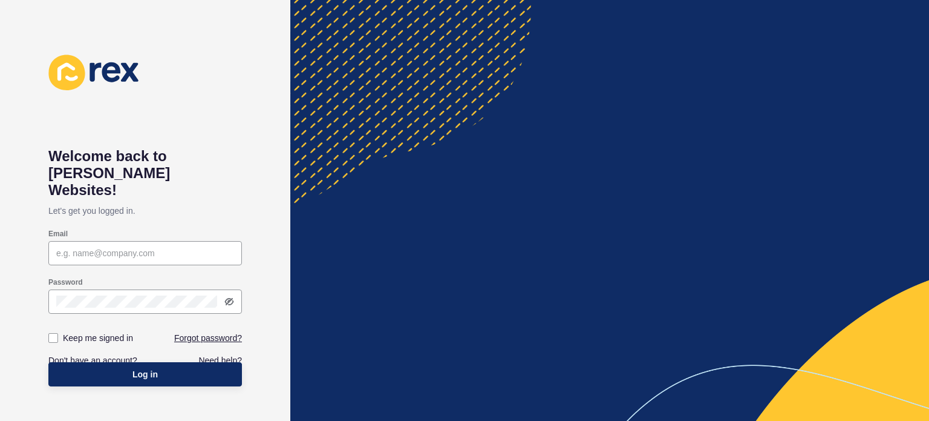 The height and width of the screenshot is (421, 929). I want to click on a: Forgot password?, so click(208, 338).